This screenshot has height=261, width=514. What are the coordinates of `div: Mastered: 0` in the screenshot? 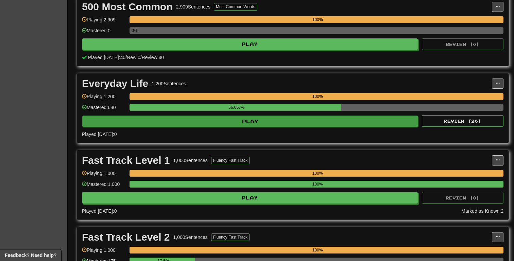 It's located at (104, 33).